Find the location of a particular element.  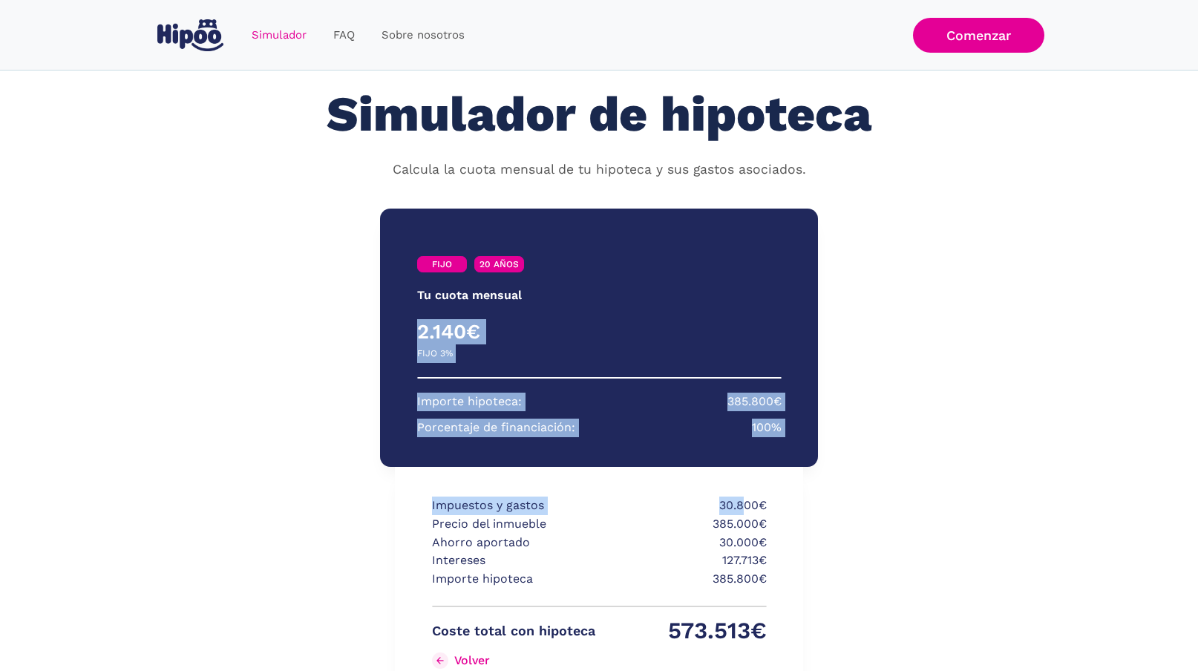

p: 30.800€ is located at coordinates (685, 506).